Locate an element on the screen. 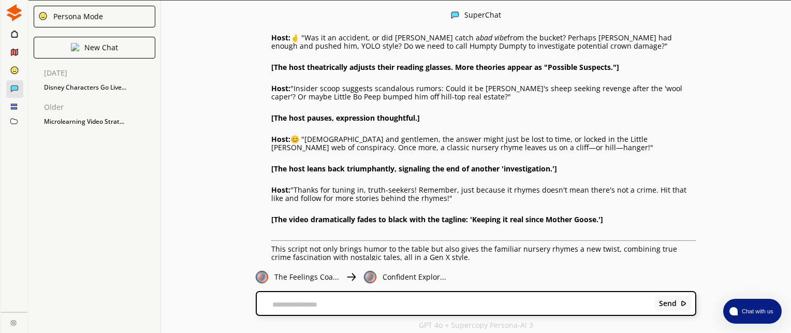  p: This script not only brings humor to the table but also gives the familiar nursery rhymes a new t... is located at coordinates (484, 253).